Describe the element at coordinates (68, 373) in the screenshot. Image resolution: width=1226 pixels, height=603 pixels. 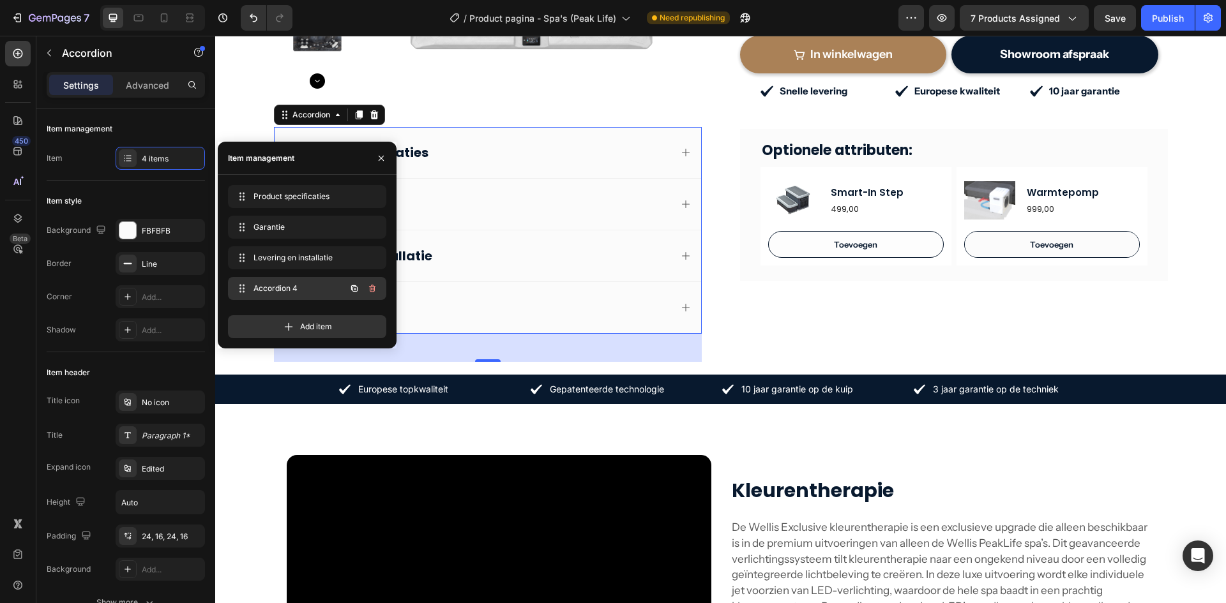
I see `div: Item header` at that location.